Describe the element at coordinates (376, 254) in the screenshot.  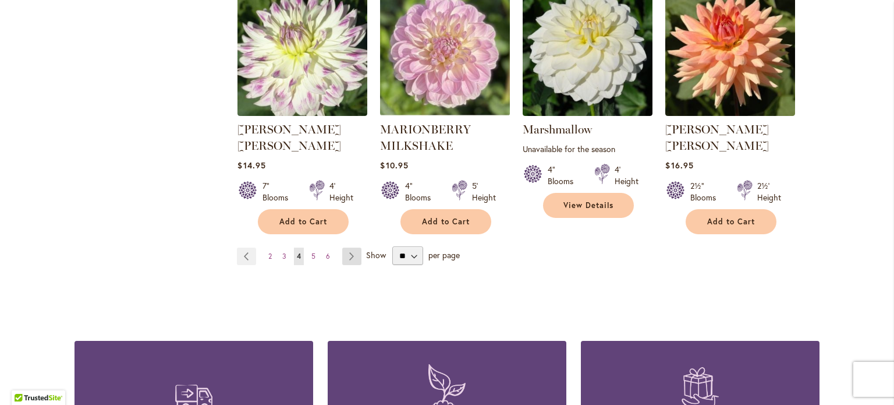
I see `span: Show` at that location.